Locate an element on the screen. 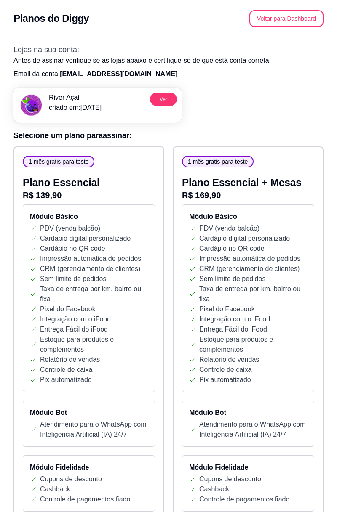 The width and height of the screenshot is (337, 512). h2: Planos do Diggy is located at coordinates (51, 19).